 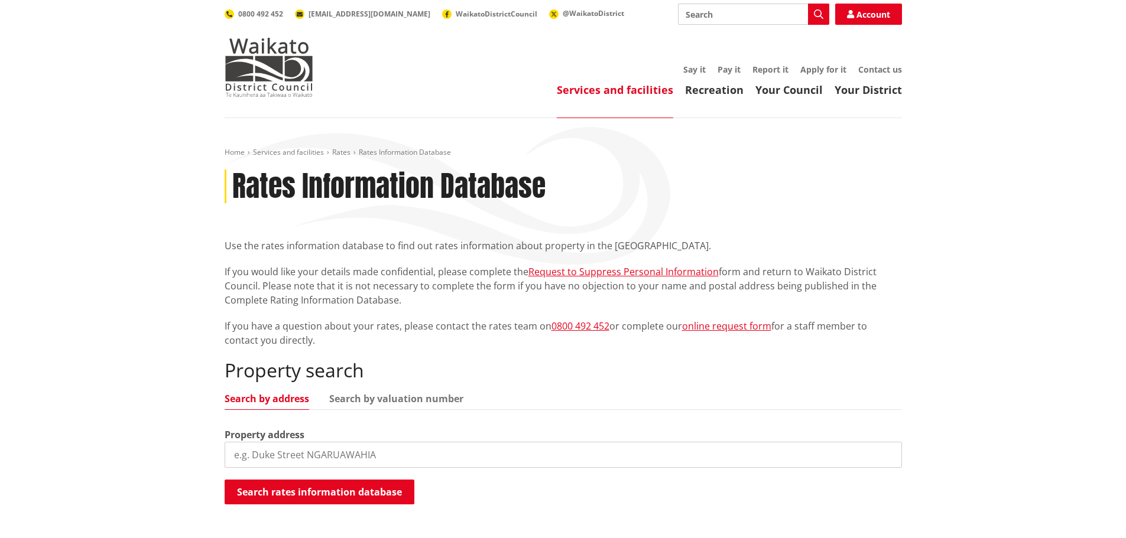 I want to click on a: online request form, so click(x=726, y=326).